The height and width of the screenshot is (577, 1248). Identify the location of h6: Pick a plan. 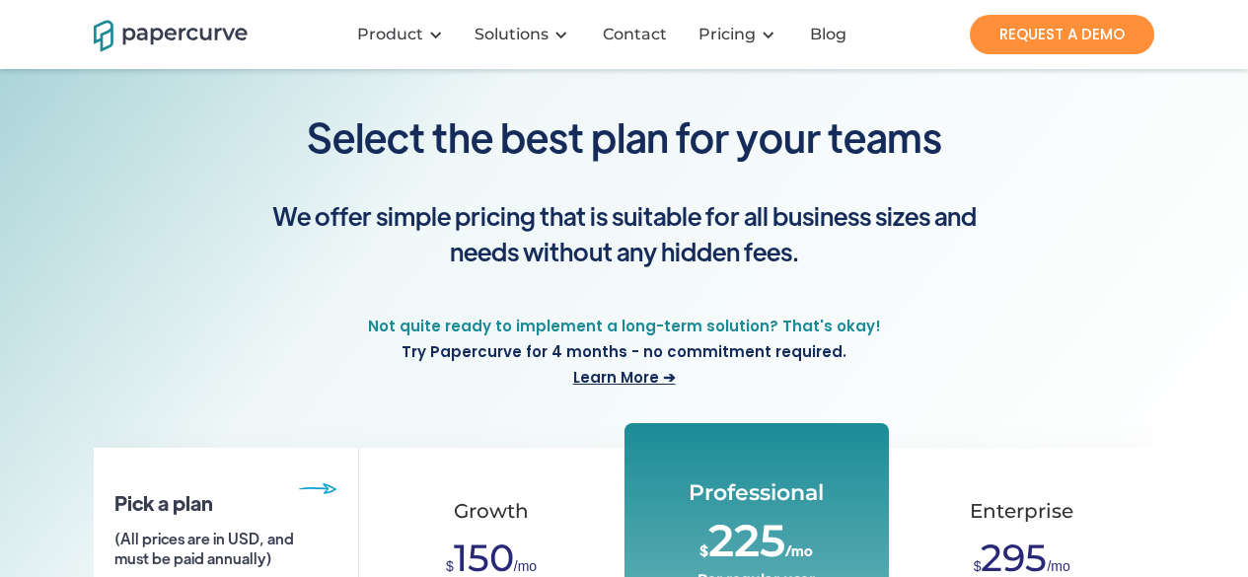
(206, 503).